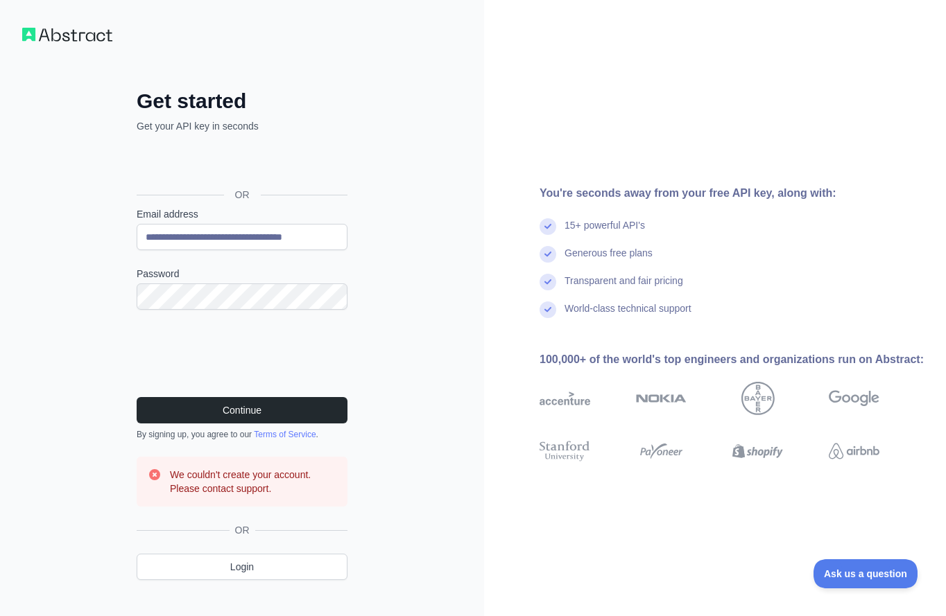 The height and width of the screenshot is (616, 946). Describe the element at coordinates (67, 35) in the screenshot. I see `img: Workflow` at that location.